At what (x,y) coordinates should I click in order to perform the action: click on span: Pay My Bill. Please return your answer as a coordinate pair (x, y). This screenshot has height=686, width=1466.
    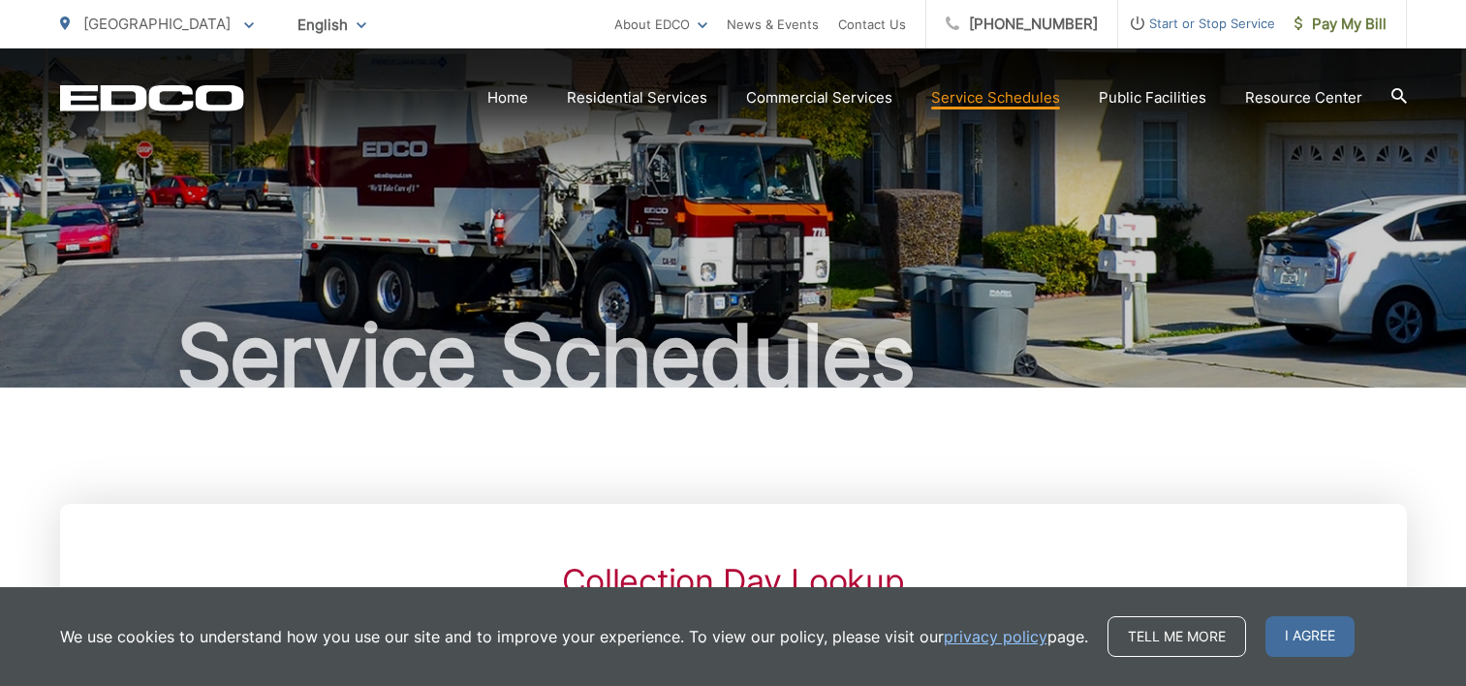
    Looking at the image, I should click on (1340, 24).